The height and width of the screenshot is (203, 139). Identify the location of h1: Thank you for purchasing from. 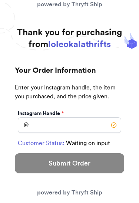
(69, 39).